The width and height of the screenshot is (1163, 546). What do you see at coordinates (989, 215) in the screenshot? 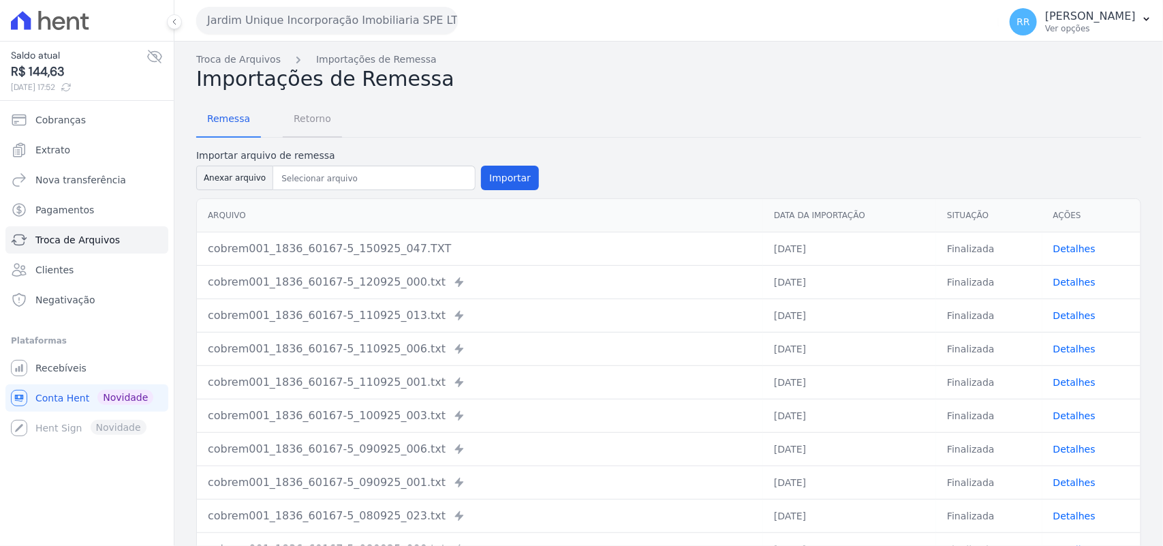
I see `th: Situação` at bounding box center [989, 215].